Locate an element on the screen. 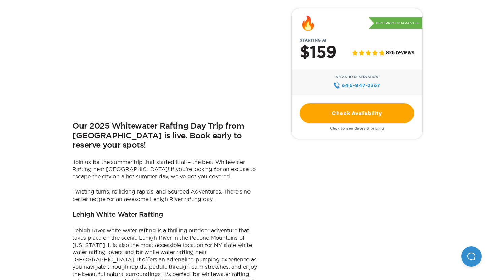 The width and height of the screenshot is (495, 280). h2: $159 is located at coordinates (318, 53).